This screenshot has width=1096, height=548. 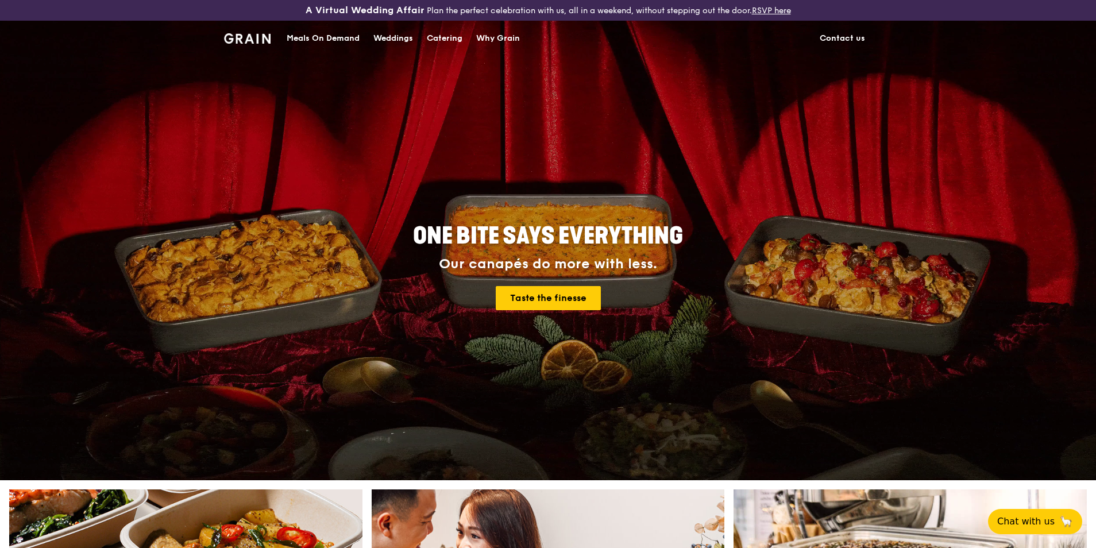 I want to click on button: Chat with us🦙, so click(x=1035, y=521).